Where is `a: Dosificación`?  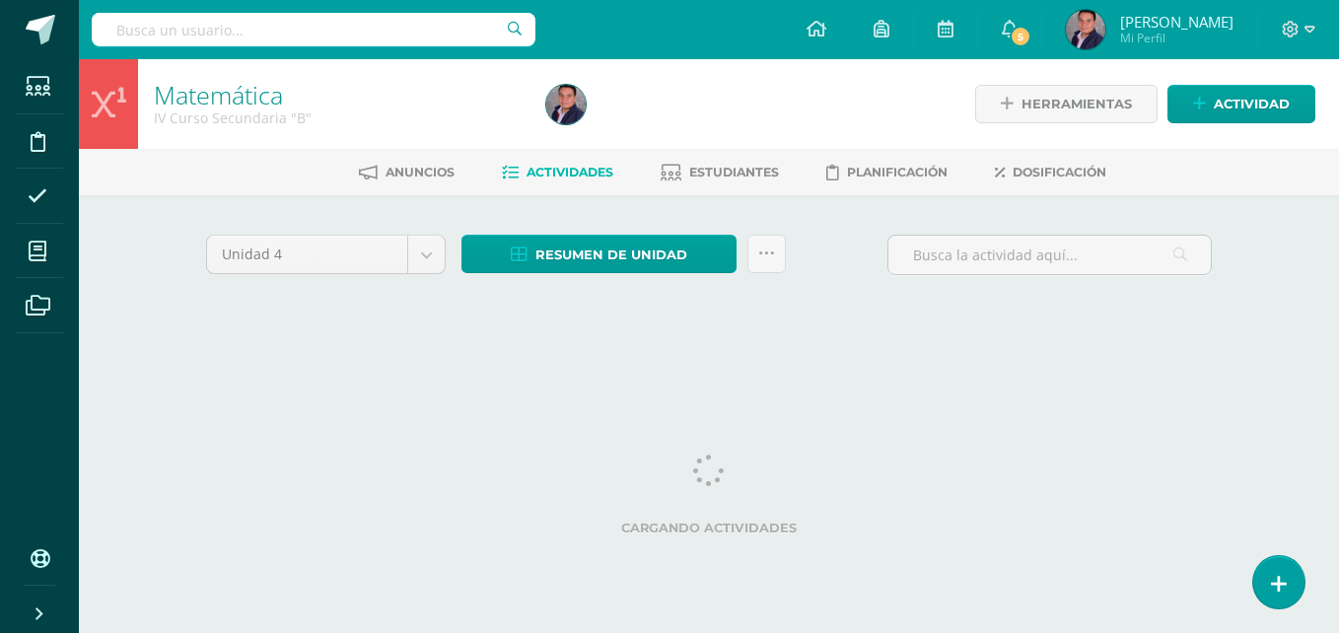 a: Dosificación is located at coordinates (1050, 173).